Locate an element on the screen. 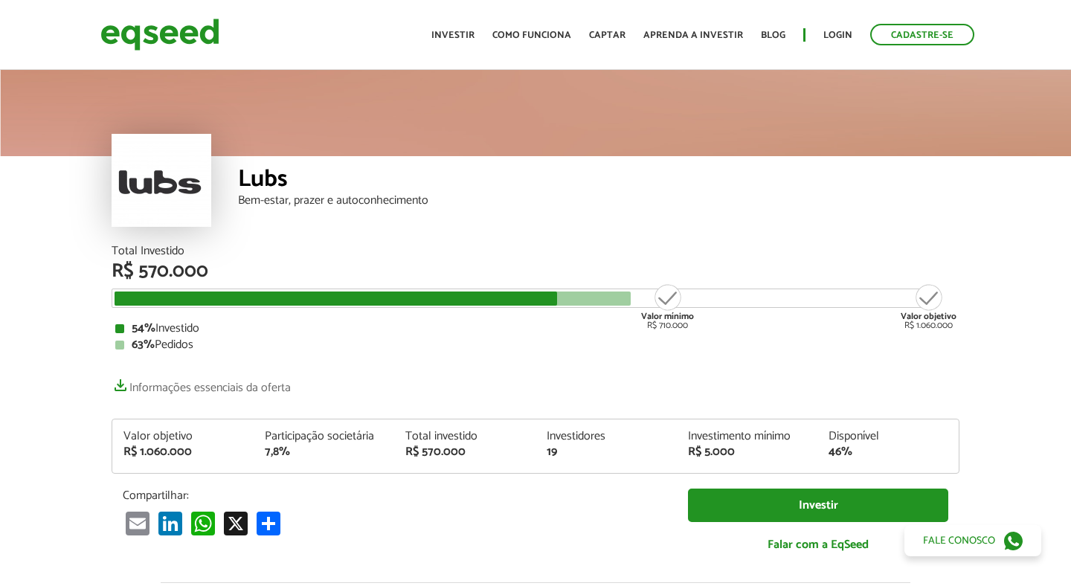 This screenshot has height=586, width=1071. div: R$ 5.000 is located at coordinates (747, 452).